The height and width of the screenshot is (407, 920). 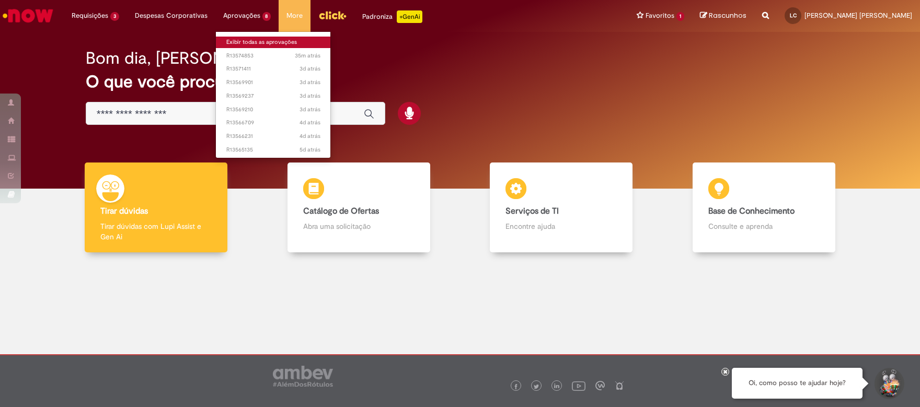 What do you see at coordinates (310, 150) in the screenshot?
I see `time: 25/09/2025 08:34:38` at bounding box center [310, 150].